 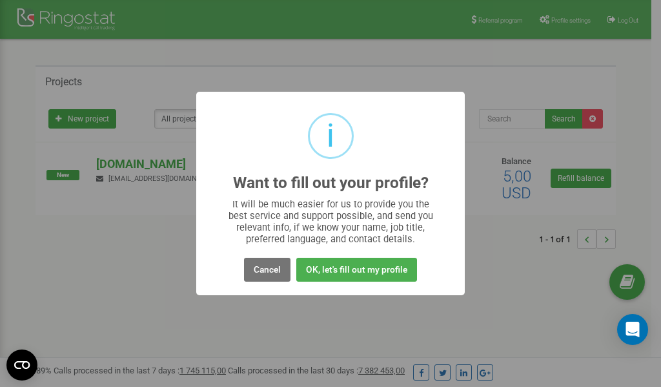 I want to click on div: Open Intercom Messenger, so click(x=633, y=329).